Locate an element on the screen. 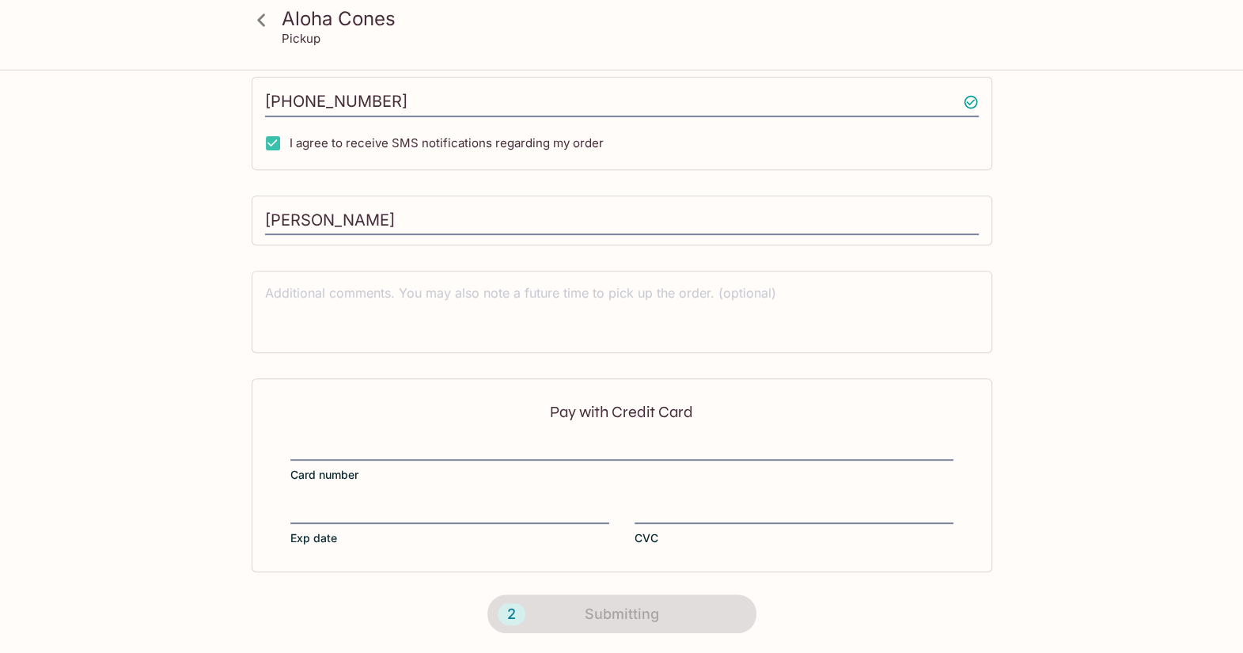  span: I agree to receive SMS notifications regarding my order is located at coordinates (446, 142).